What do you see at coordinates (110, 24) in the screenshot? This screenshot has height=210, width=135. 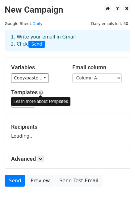 I see `span: Daily emails left: 50` at bounding box center [110, 24].